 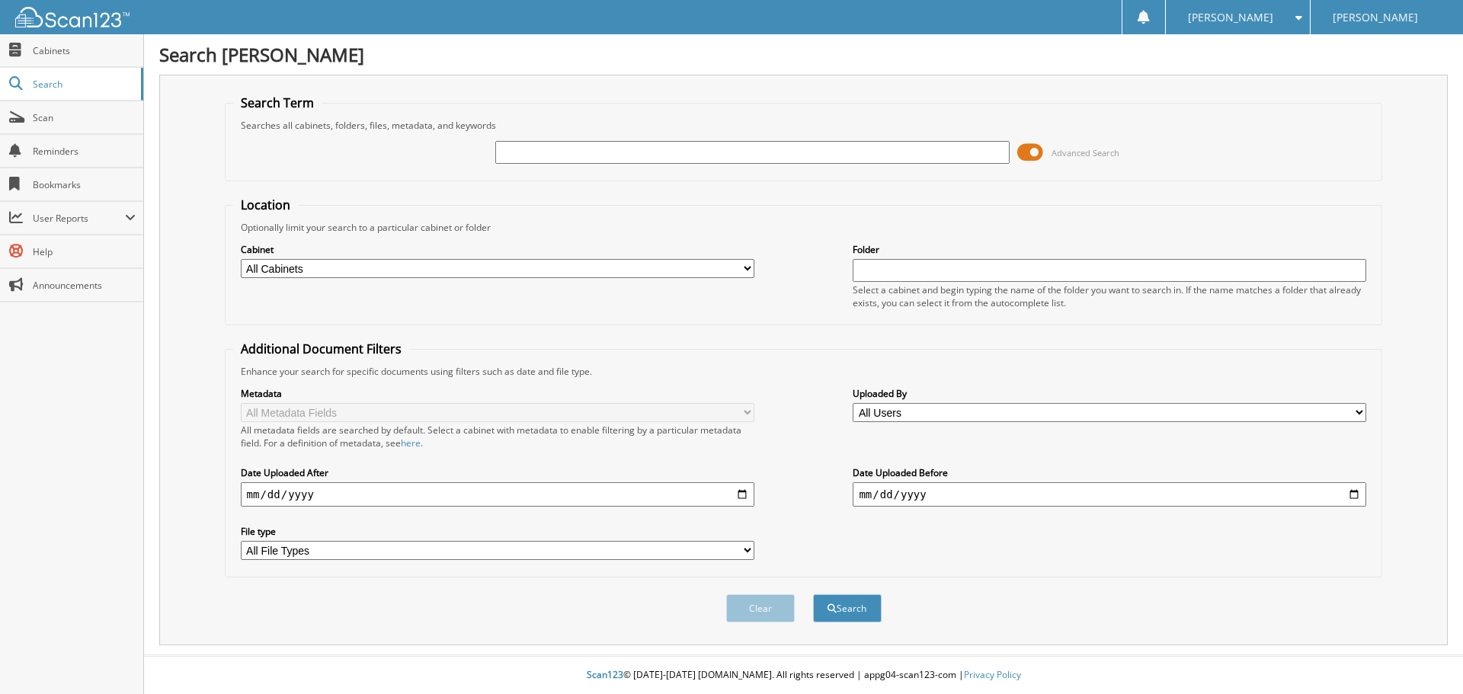 I want to click on label: Date Uploaded Before, so click(x=1110, y=473).